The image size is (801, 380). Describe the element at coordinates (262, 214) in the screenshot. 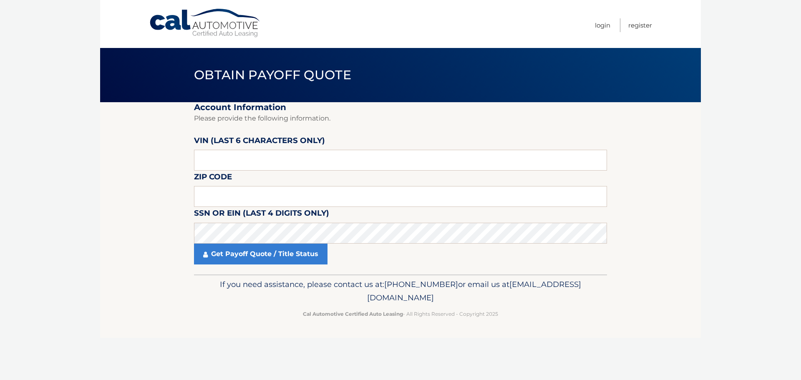

I see `label: SSN or EIN (last 4 digits only)` at that location.